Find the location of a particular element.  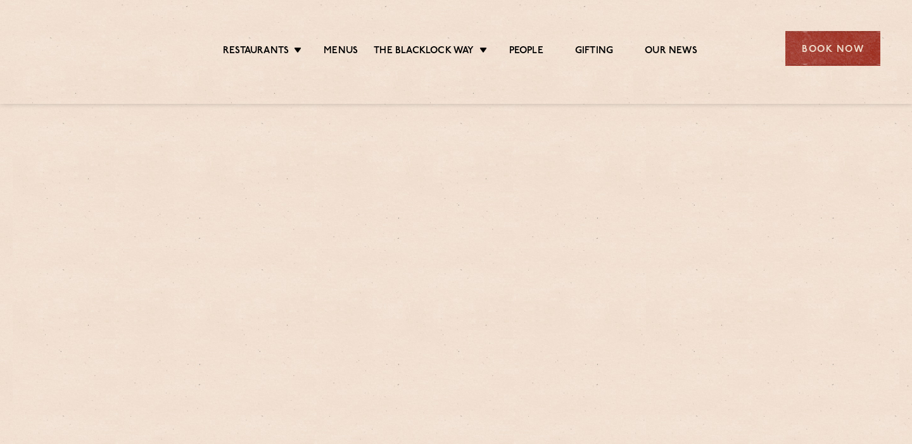

a: Restaurants is located at coordinates (256, 52).